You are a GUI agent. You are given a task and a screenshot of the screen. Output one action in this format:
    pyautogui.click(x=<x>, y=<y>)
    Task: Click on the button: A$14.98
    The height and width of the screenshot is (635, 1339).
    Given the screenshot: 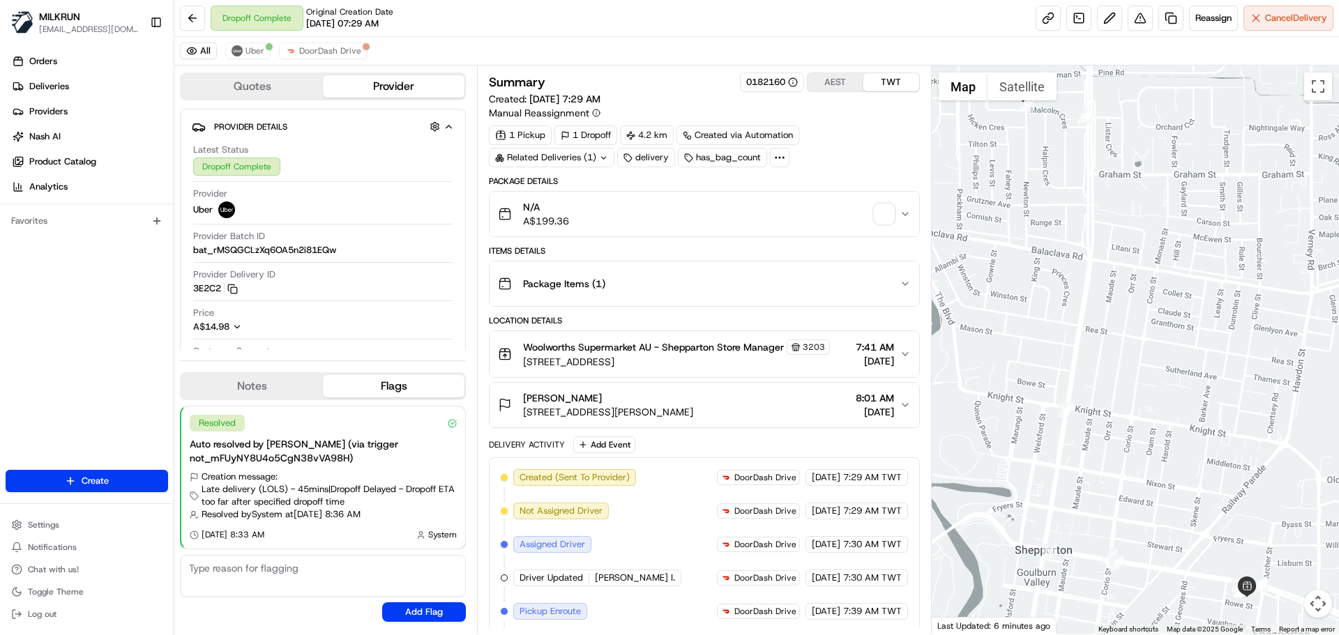 What is the action you would take?
    pyautogui.click(x=255, y=327)
    